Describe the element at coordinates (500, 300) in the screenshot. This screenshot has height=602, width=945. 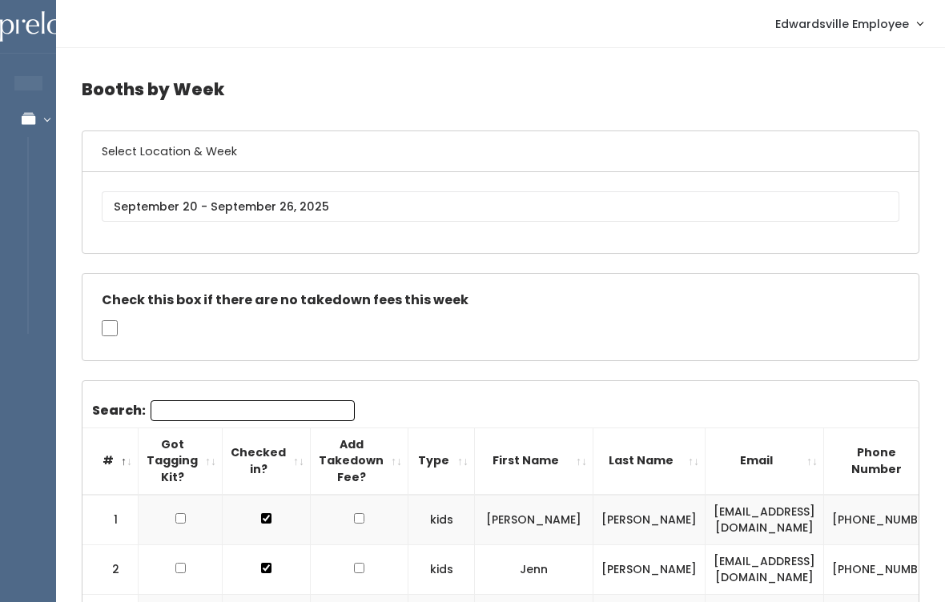
I see `h5: Check this box if there are no takedown fees this week` at that location.